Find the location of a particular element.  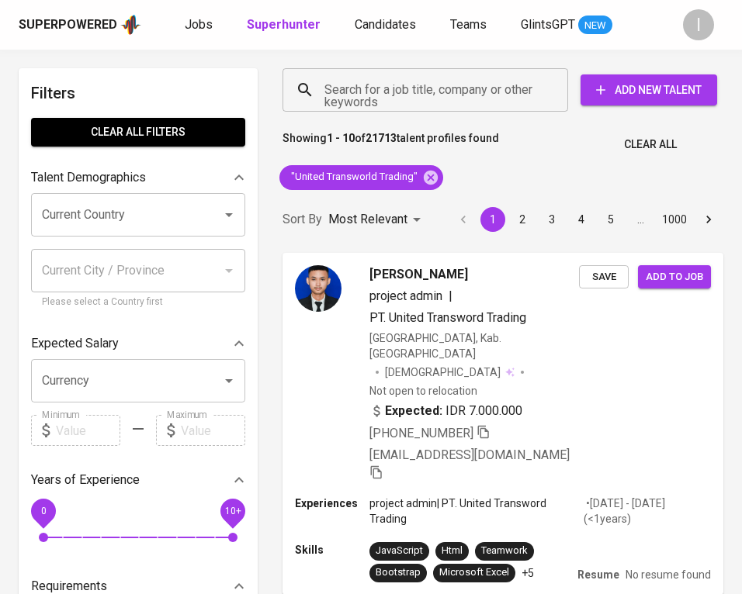

span: Add to job is located at coordinates (674, 277).